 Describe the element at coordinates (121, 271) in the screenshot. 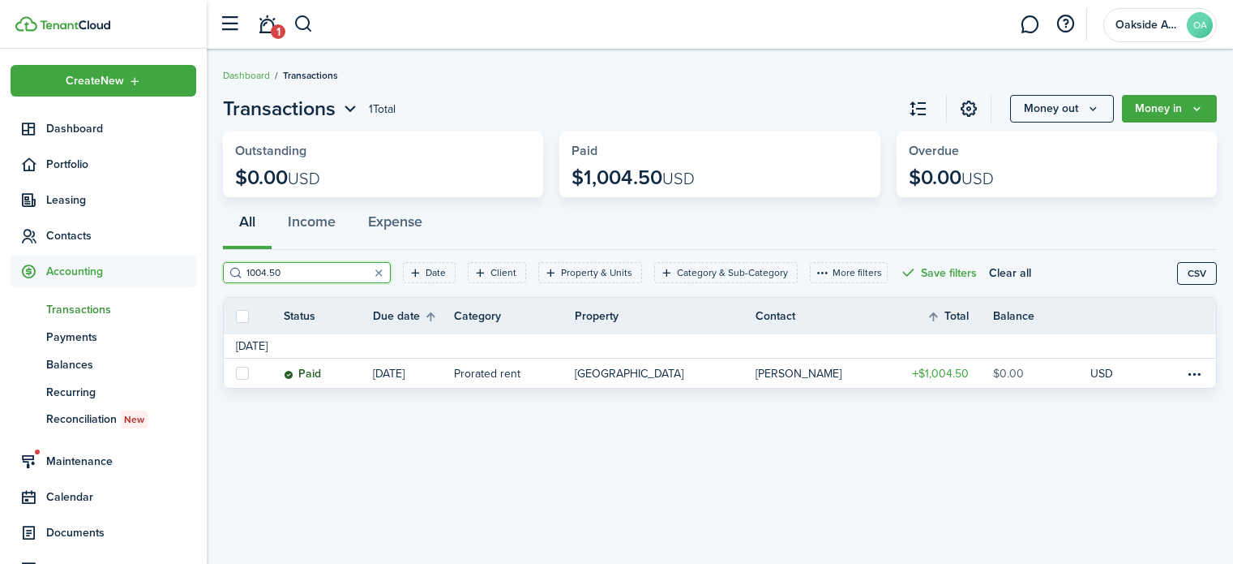

I see `span: Accounting` at that location.